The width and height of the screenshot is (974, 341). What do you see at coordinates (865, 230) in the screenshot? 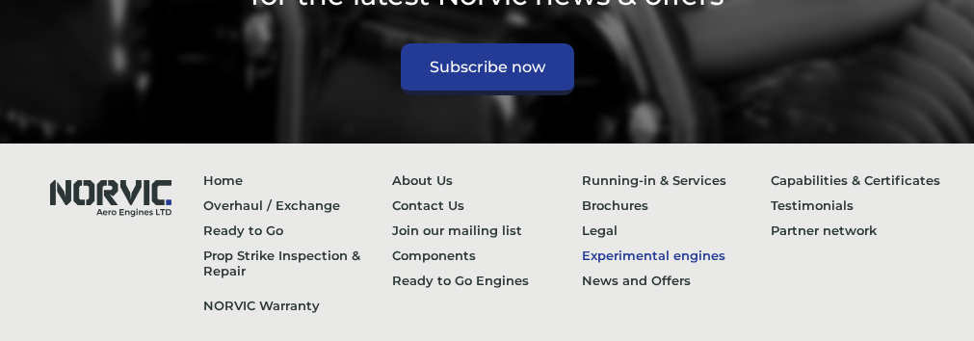
I see `a: Partner network` at bounding box center [865, 230].